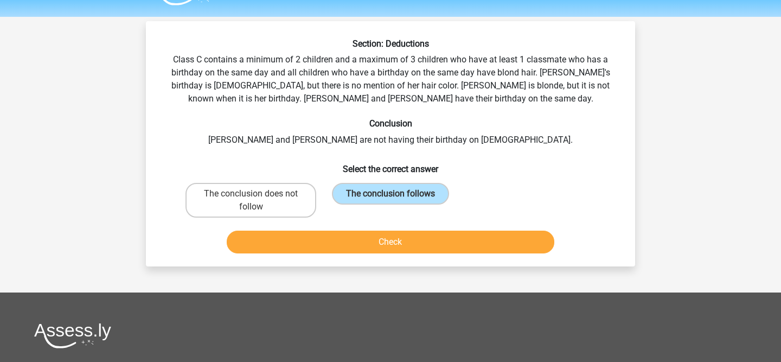 This screenshot has width=781, height=362. Describe the element at coordinates (390, 194) in the screenshot. I see `label: The conclusion follows` at that location.